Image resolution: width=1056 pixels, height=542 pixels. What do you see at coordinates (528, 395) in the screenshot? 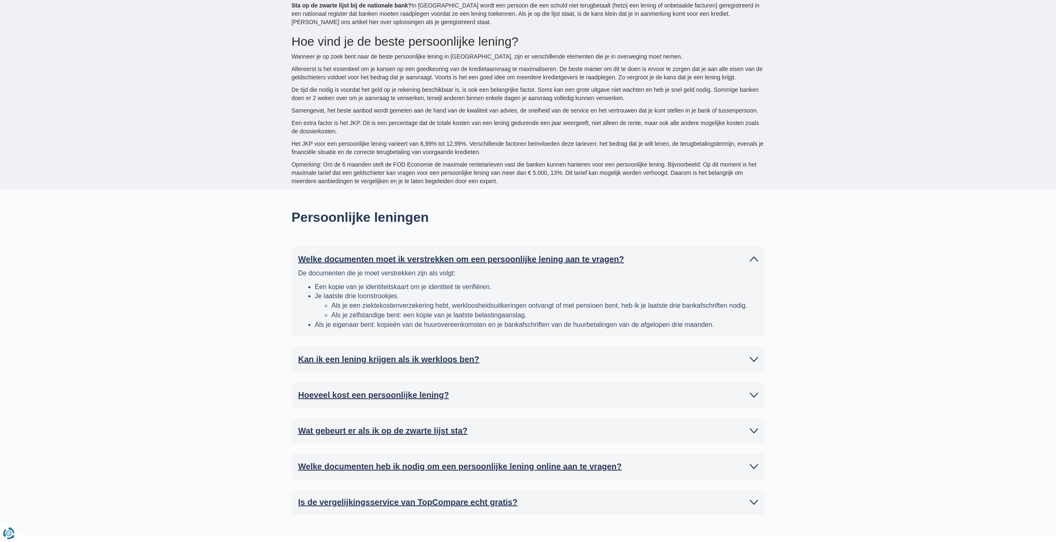
I see `a: Hoeveel kost een persoonlijke lening?` at bounding box center [528, 395].